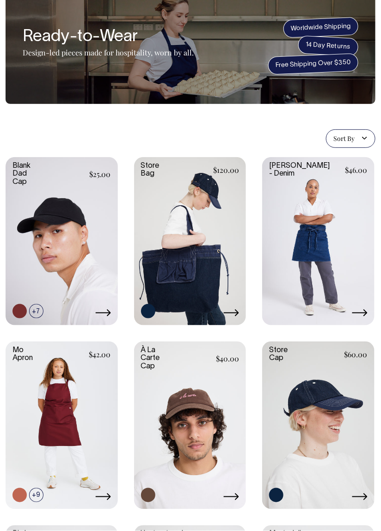 This screenshot has width=381, height=531. I want to click on span: Sort By, so click(344, 139).